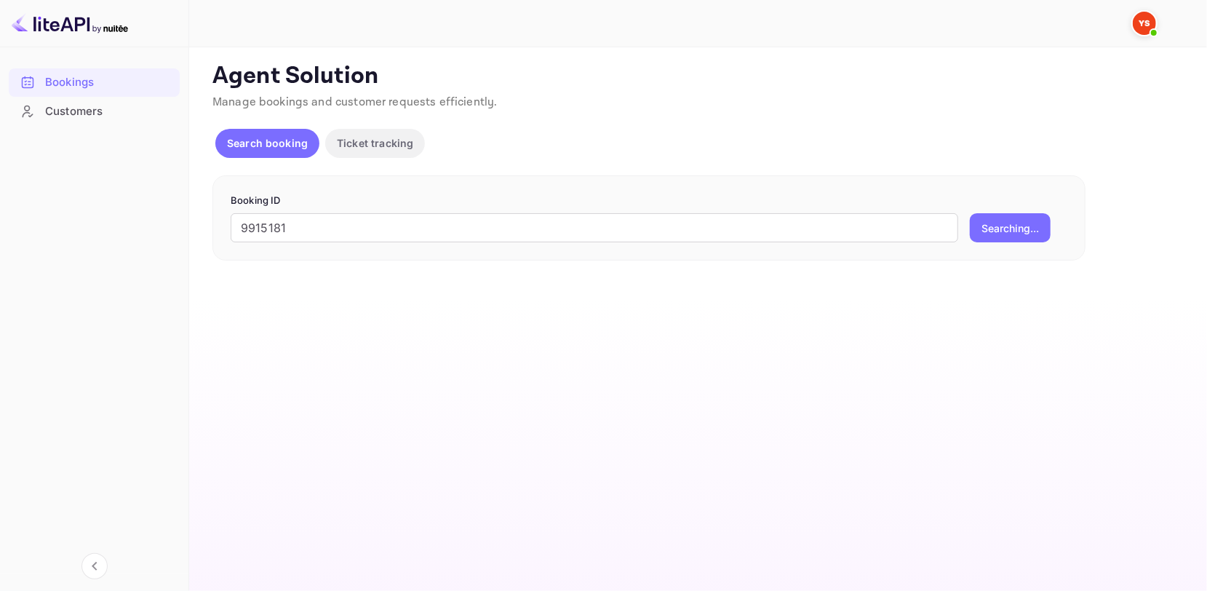 The width and height of the screenshot is (1207, 591). Describe the element at coordinates (355, 102) in the screenshot. I see `span: Manage bookings and customer requests efficiently.` at that location.